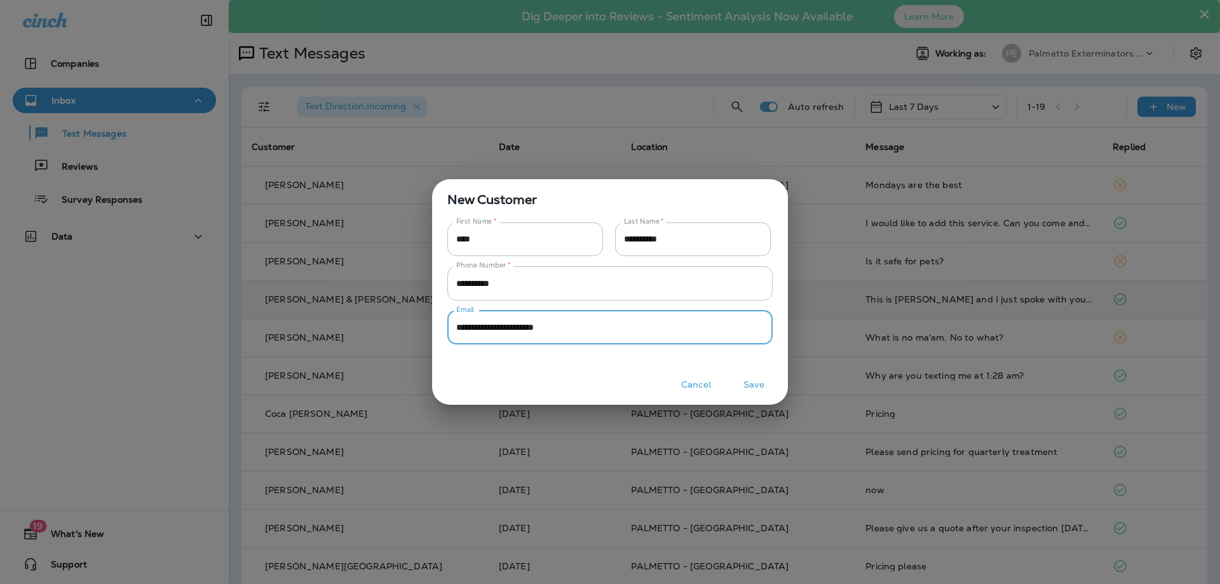 The height and width of the screenshot is (584, 1220). I want to click on span: New Customer, so click(610, 194).